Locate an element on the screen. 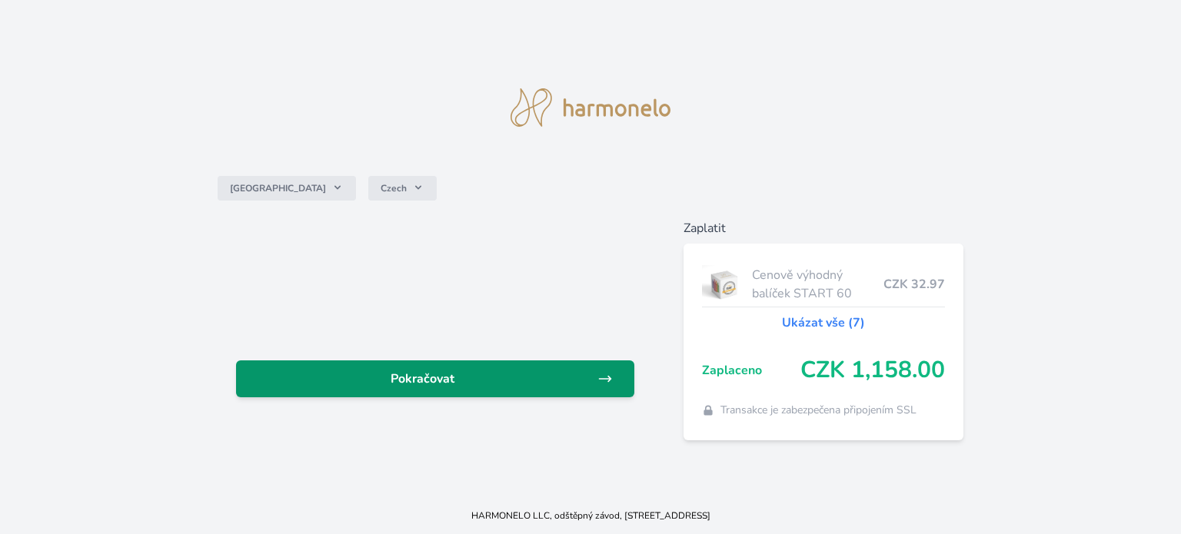 The width and height of the screenshot is (1181, 534). span: CZK 32.97 is located at coordinates (914, 285).